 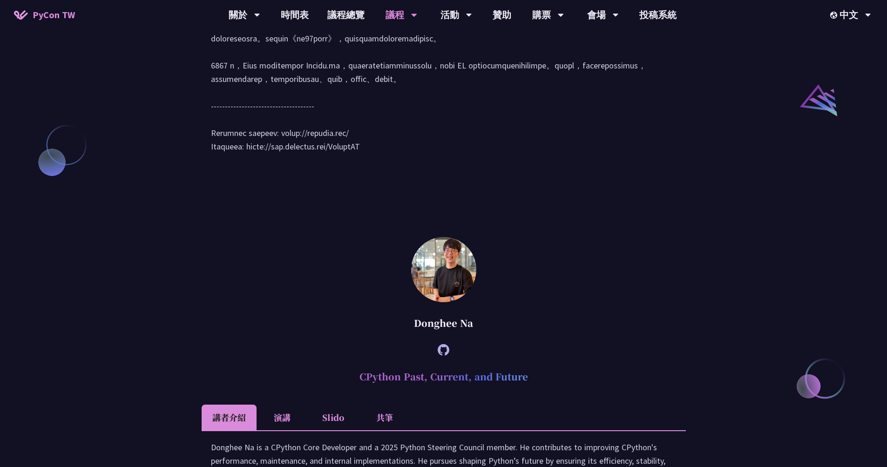 What do you see at coordinates (444, 377) in the screenshot?
I see `h2: CPython Past, Current, and Future` at bounding box center [444, 377].